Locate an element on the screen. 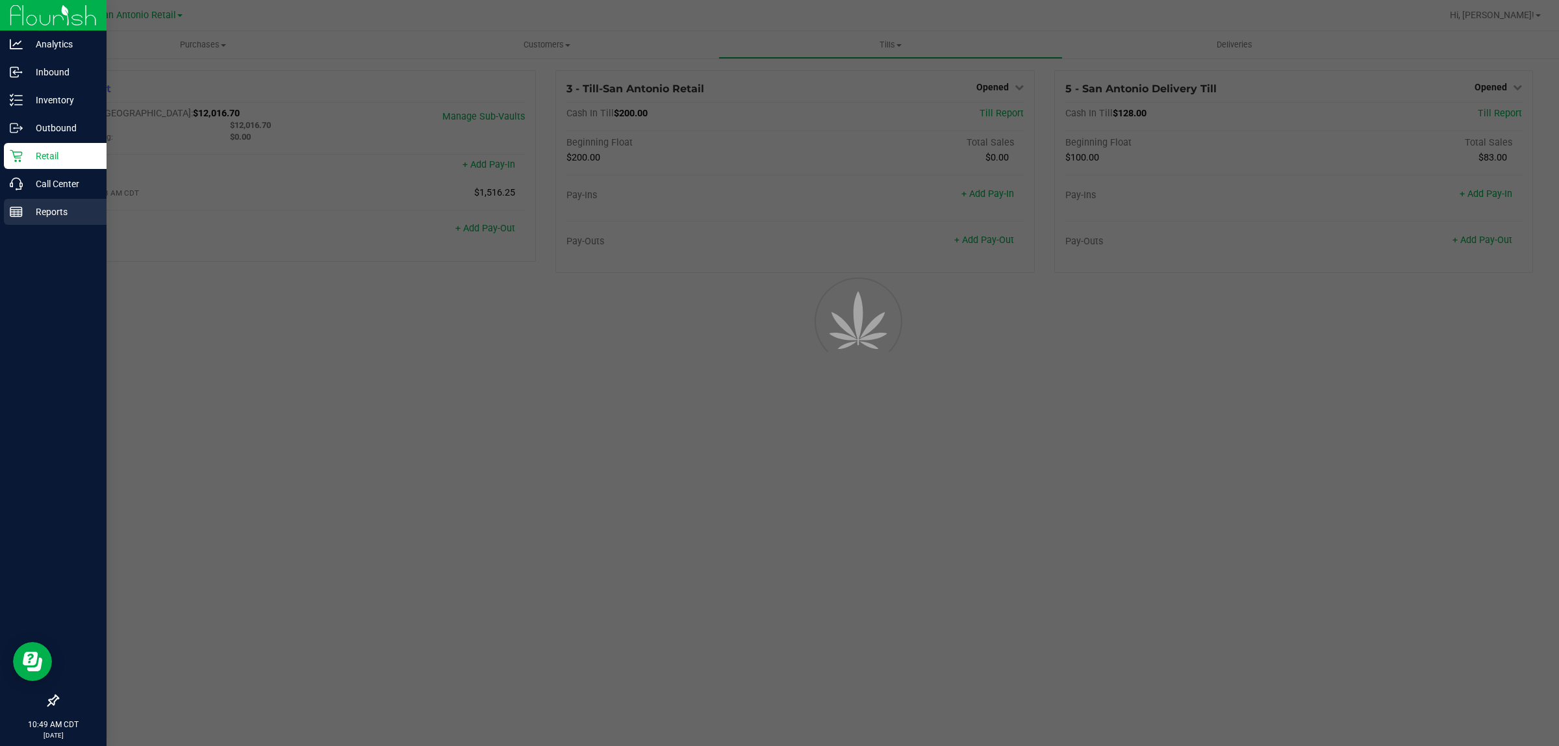 The image size is (1559, 746). p: Outbound is located at coordinates (62, 128).